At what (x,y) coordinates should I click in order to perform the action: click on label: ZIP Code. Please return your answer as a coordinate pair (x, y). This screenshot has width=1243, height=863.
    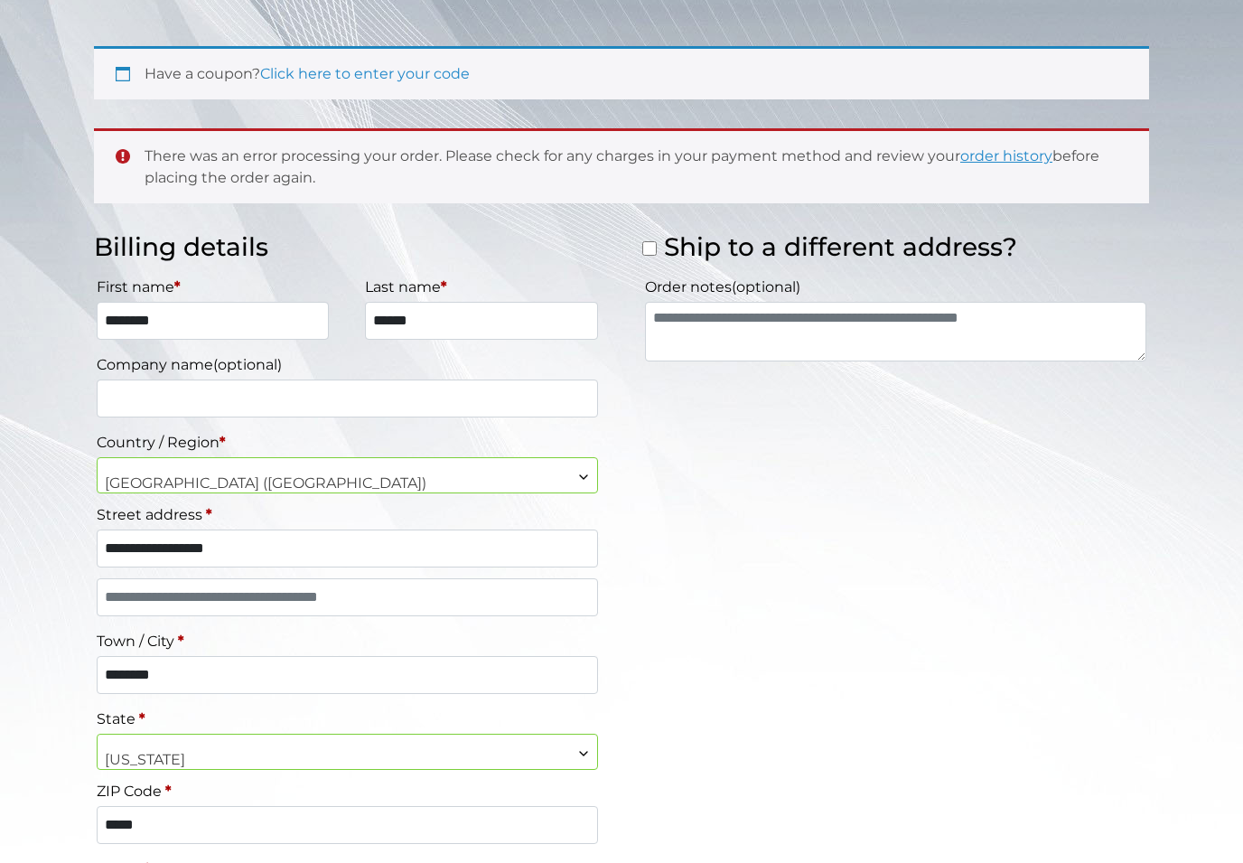
    Looking at the image, I should click on (347, 791).